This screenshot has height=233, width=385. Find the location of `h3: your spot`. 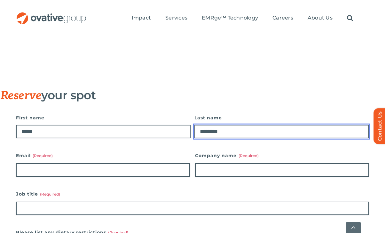

h3: your spot is located at coordinates (177, 95).